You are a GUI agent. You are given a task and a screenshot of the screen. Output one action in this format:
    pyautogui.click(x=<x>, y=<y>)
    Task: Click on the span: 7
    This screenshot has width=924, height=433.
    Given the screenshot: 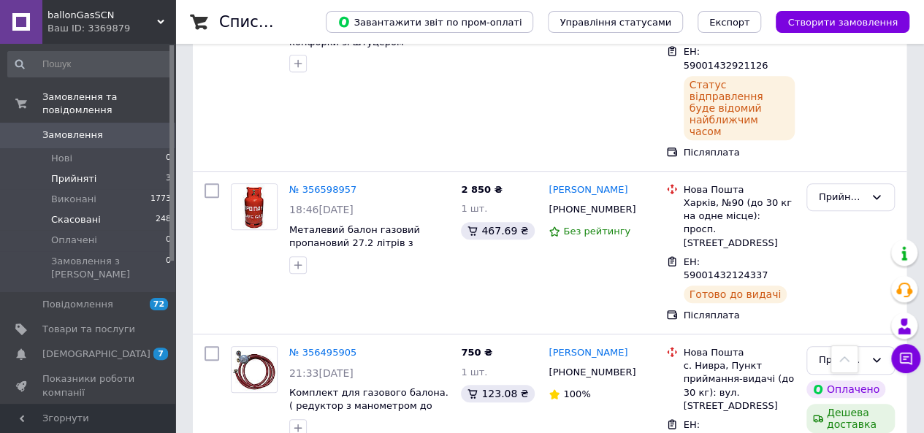 What is the action you would take?
    pyautogui.click(x=161, y=354)
    